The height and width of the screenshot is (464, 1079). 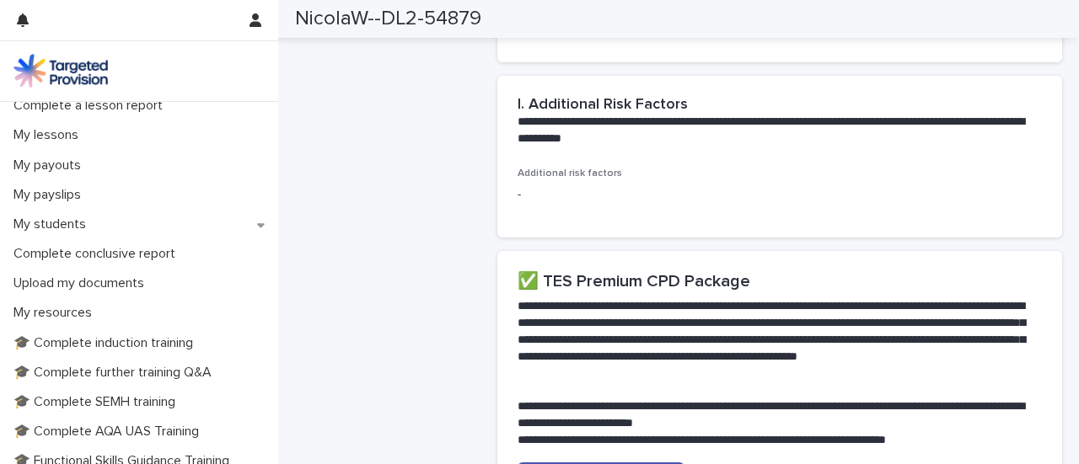 I want to click on p: 🎓 Complete further training Q&A, so click(x=115, y=373).